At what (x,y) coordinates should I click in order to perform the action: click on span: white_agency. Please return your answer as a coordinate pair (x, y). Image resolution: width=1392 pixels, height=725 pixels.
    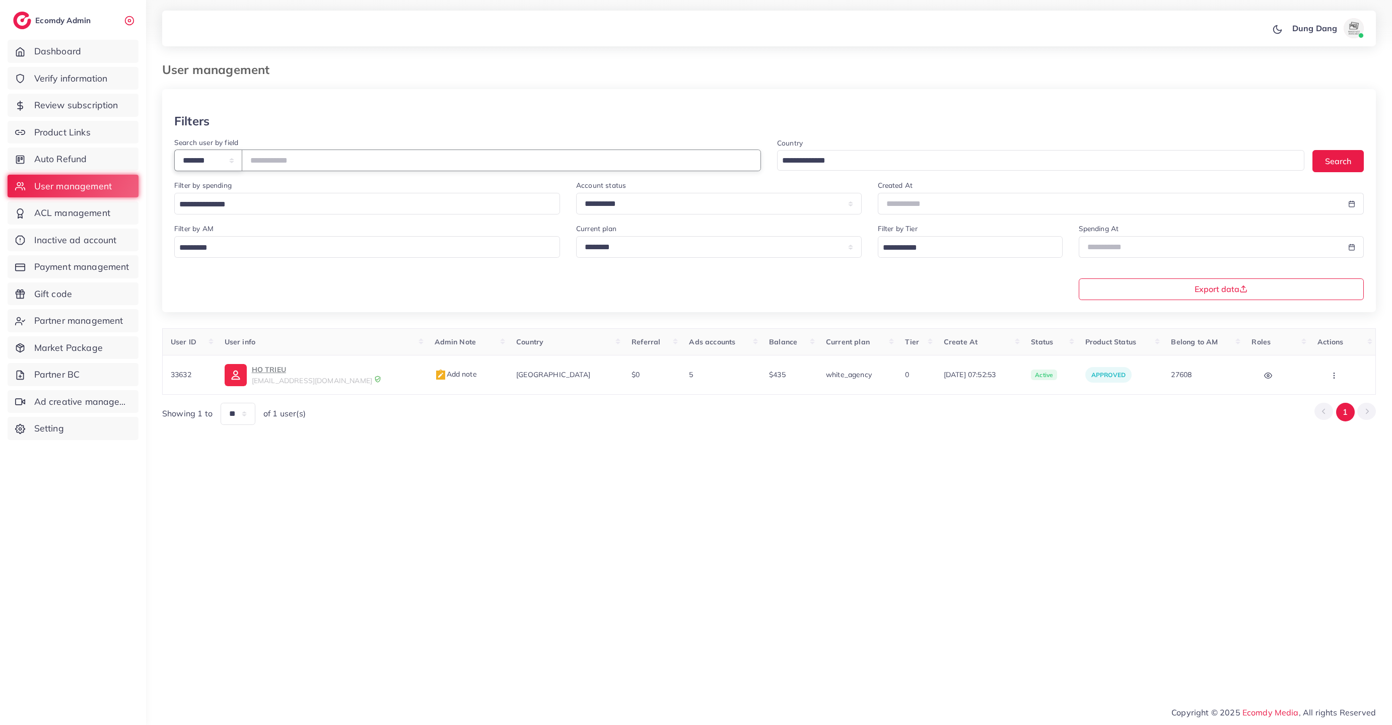
    Looking at the image, I should click on (848, 375).